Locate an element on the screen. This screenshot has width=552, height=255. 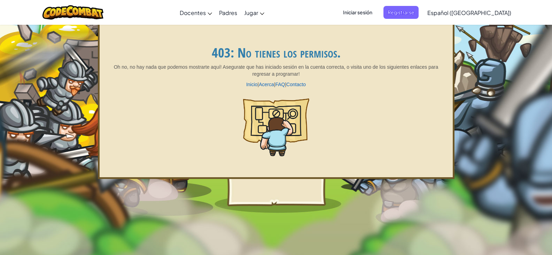
button: Iniciar sesión is located at coordinates (358, 12).